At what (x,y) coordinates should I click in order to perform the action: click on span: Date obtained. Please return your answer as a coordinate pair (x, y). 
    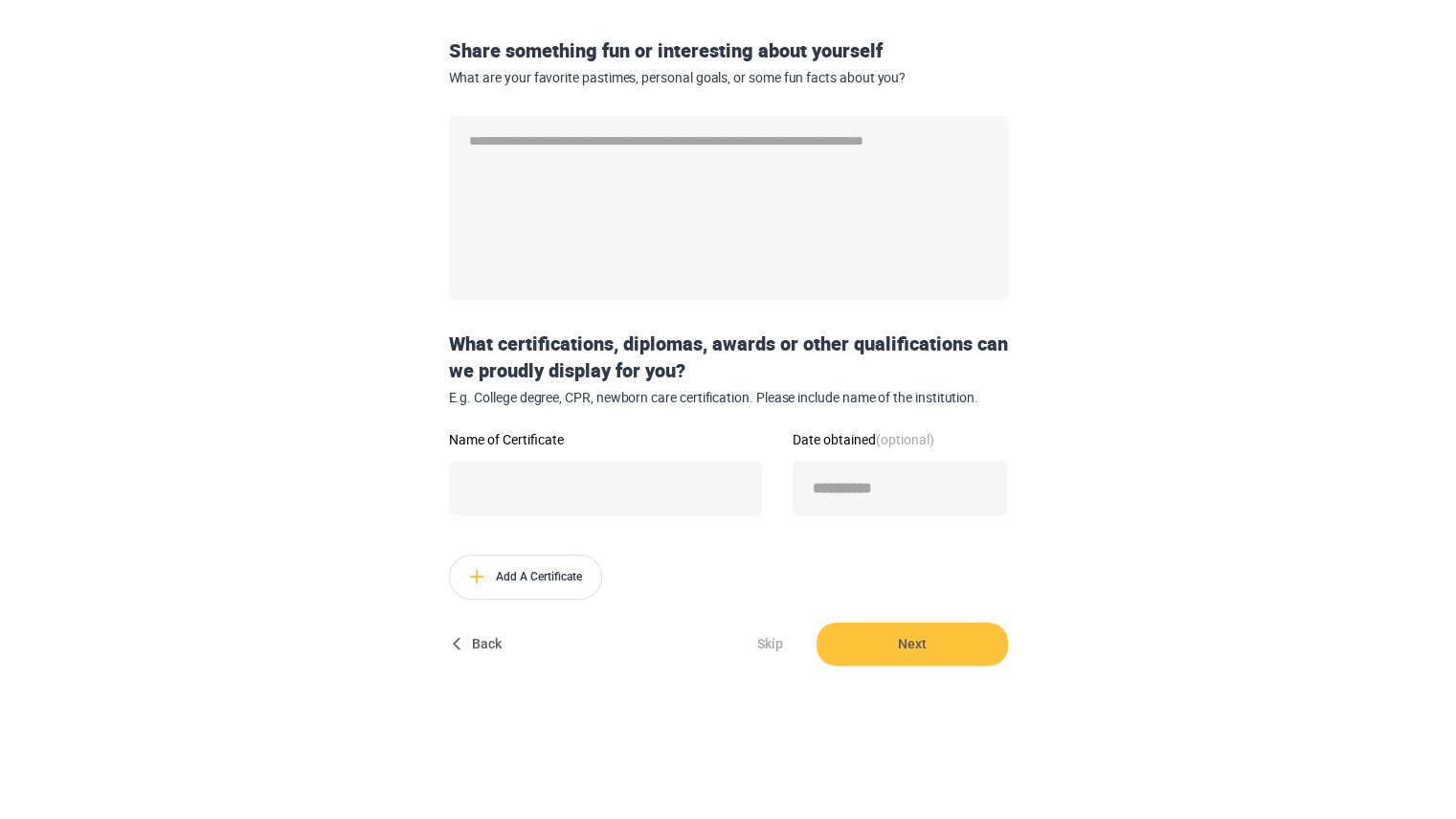
    Looking at the image, I should click on (864, 439).